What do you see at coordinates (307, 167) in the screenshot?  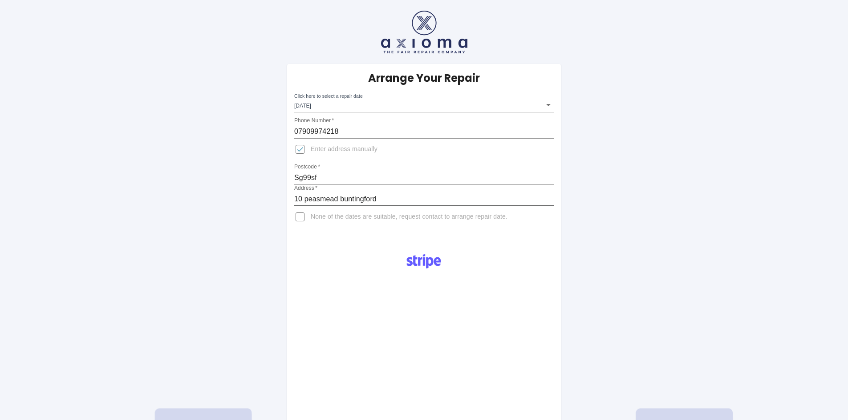 I see `label: Postcode` at bounding box center [307, 167].